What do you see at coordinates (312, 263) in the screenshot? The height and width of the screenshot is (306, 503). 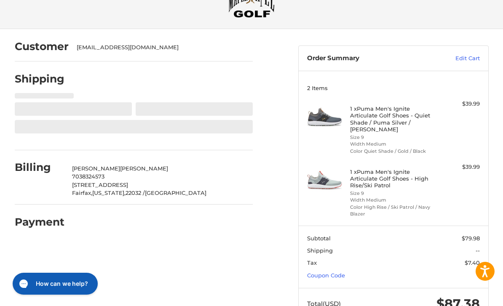 I see `span: Tax` at bounding box center [312, 263].